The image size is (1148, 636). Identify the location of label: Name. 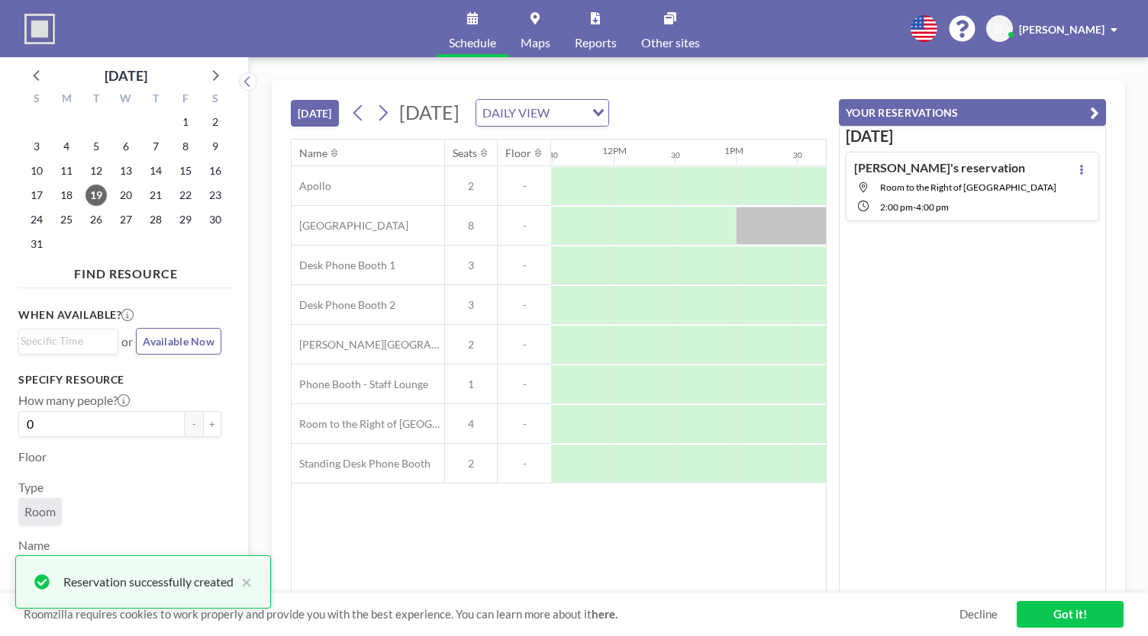
(34, 546).